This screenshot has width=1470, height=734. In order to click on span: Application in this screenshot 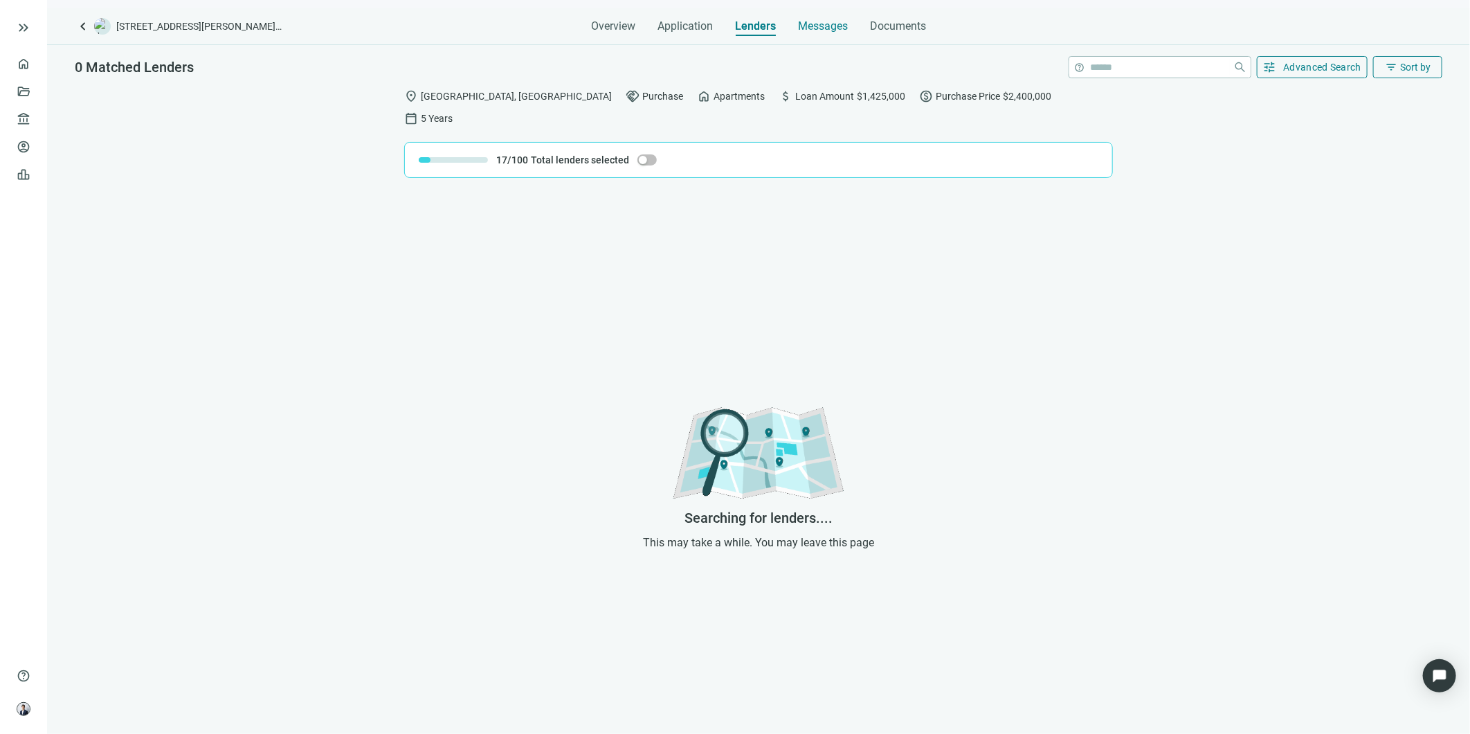, I will do `click(685, 26)`.